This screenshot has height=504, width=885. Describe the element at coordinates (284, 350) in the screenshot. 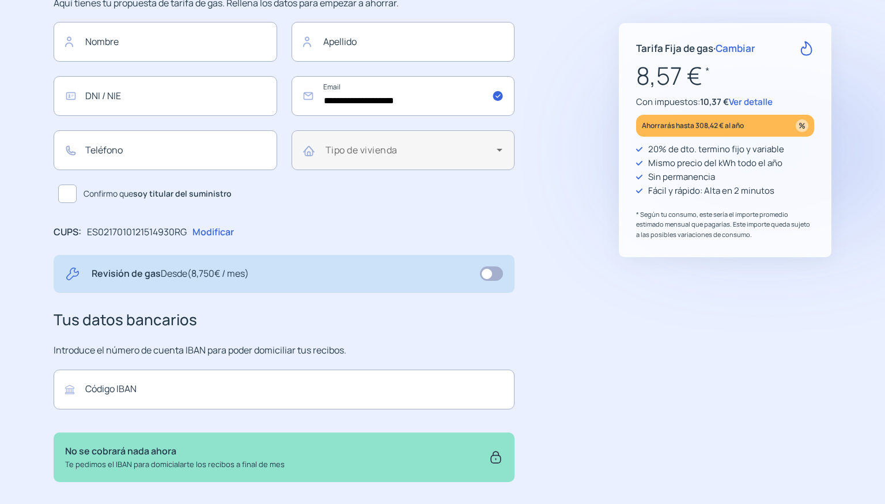

I see `p: Introduce el número de cuenta IBAN para poder domiciliar tus recibos.` at that location.